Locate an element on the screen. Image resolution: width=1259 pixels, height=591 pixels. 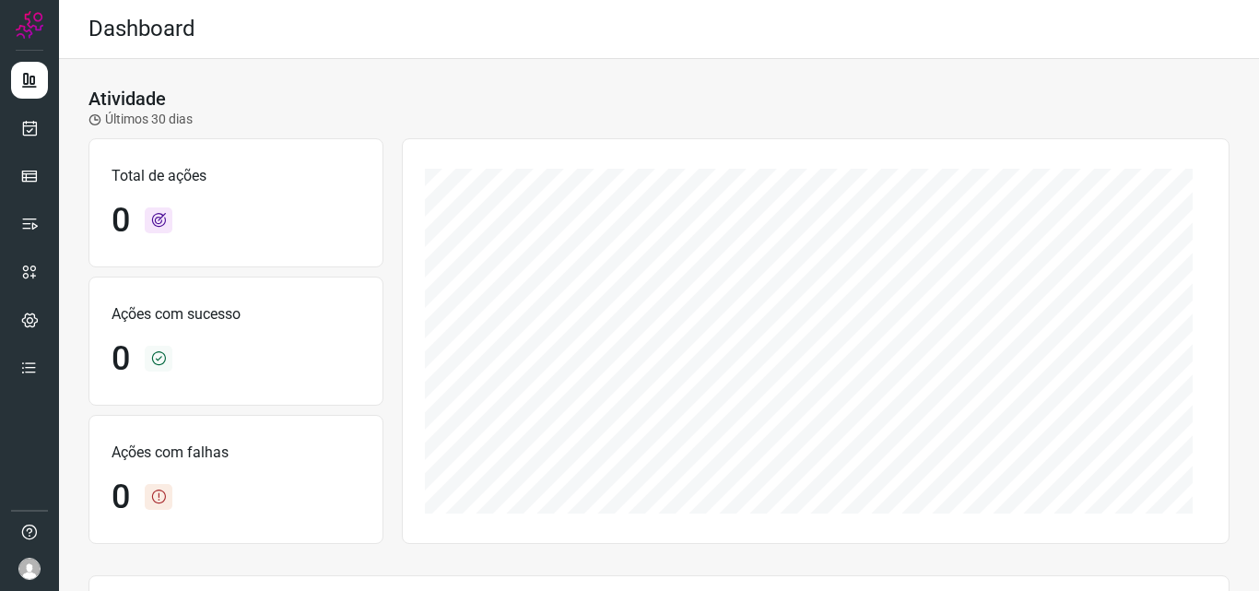
img: avatar-user-boy.jpg is located at coordinates (29, 569).